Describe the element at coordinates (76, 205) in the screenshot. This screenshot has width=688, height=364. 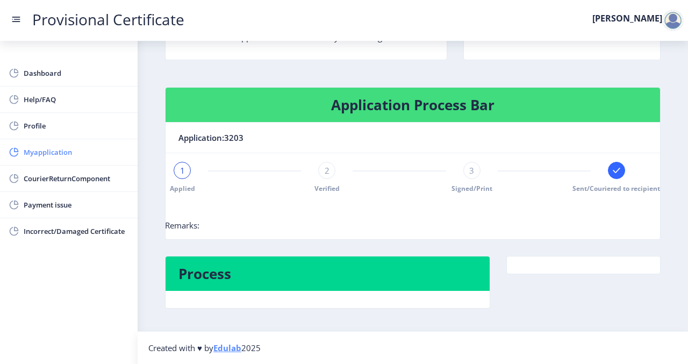
I see `span: Payment issue` at that location.